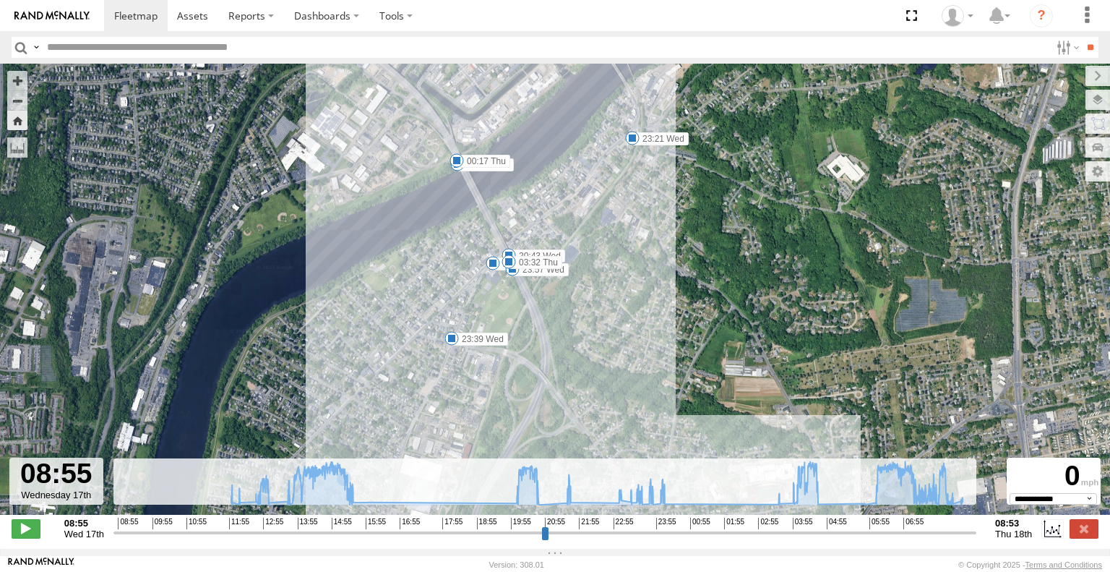 The height and width of the screenshot is (572, 1110). I want to click on span: 17:55, so click(452, 523).